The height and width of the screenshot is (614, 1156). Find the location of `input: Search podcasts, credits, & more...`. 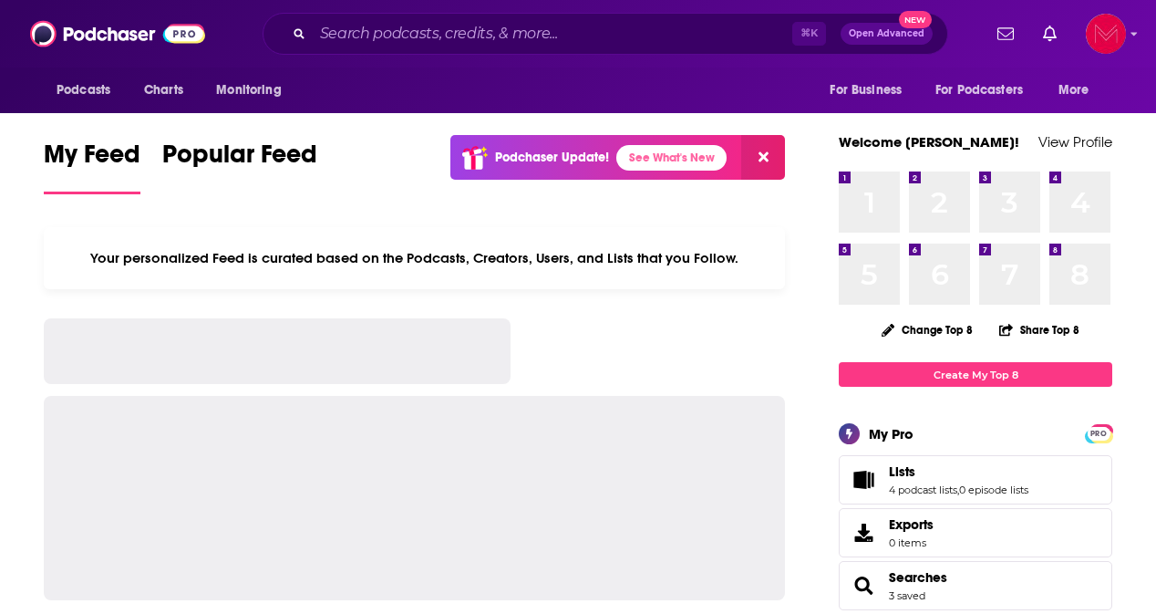

input: Search podcasts, credits, & more... is located at coordinates (553, 34).